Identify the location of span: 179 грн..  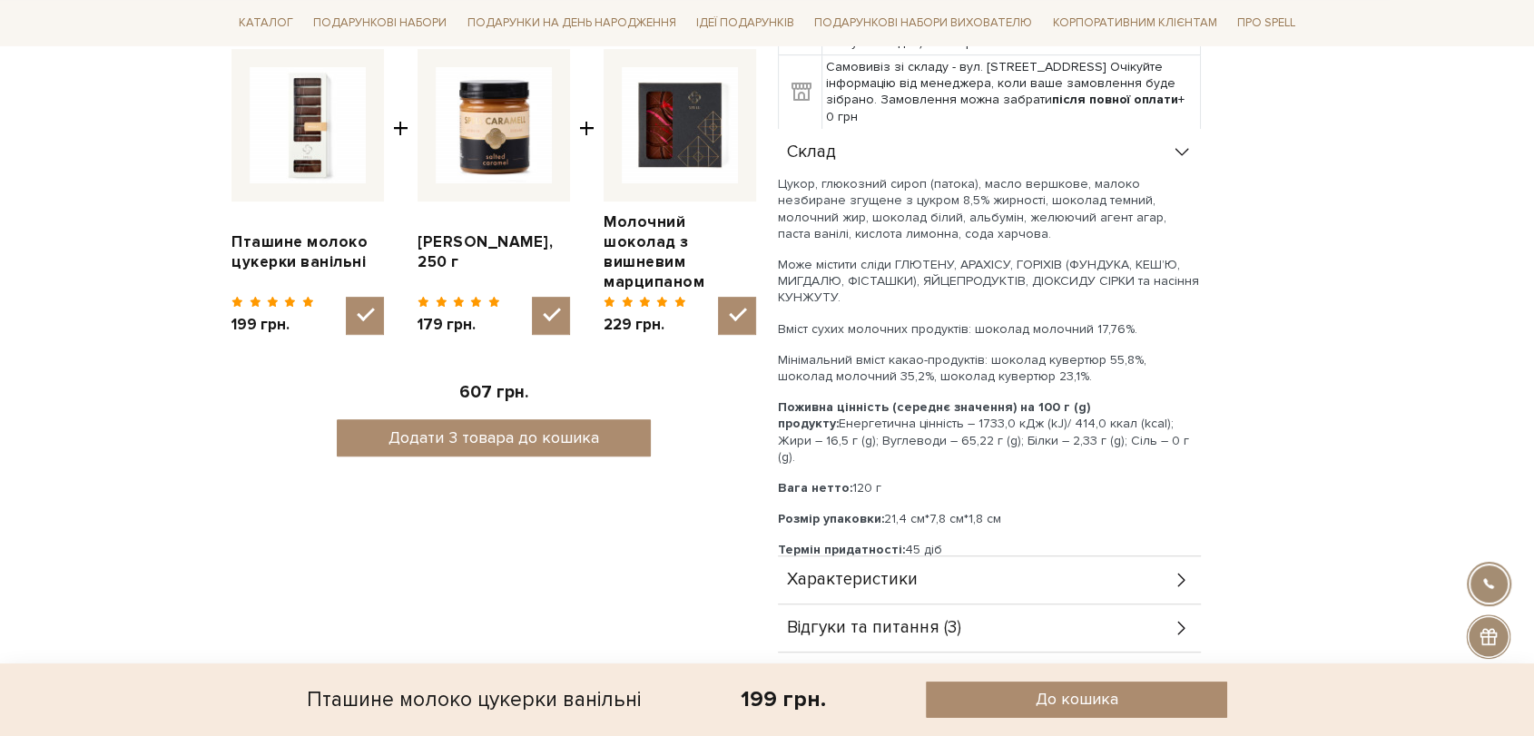
(458, 325).